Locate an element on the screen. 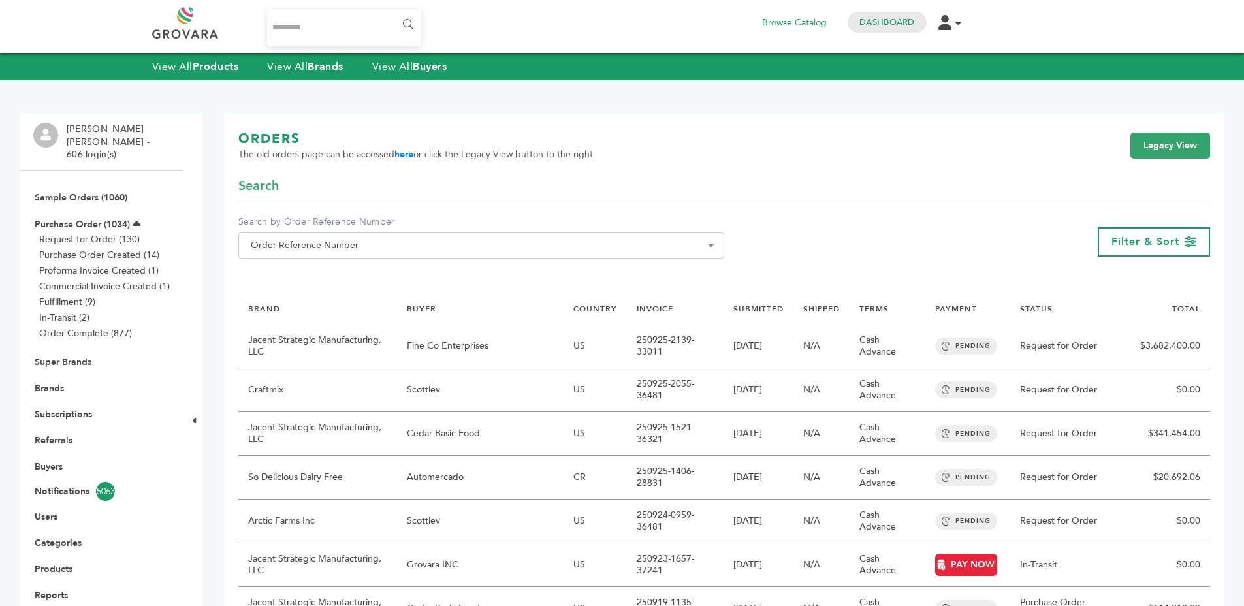  a: Legacy View is located at coordinates (1171, 146).